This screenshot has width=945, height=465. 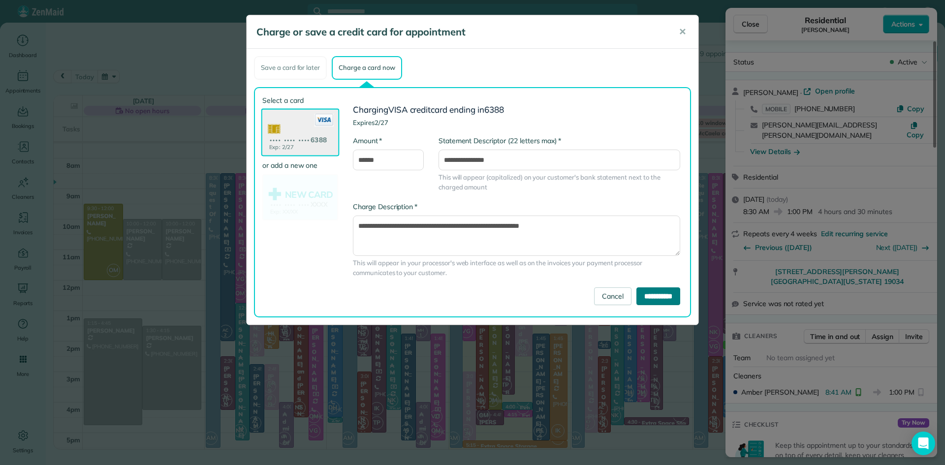 I want to click on label: Amount, so click(x=367, y=141).